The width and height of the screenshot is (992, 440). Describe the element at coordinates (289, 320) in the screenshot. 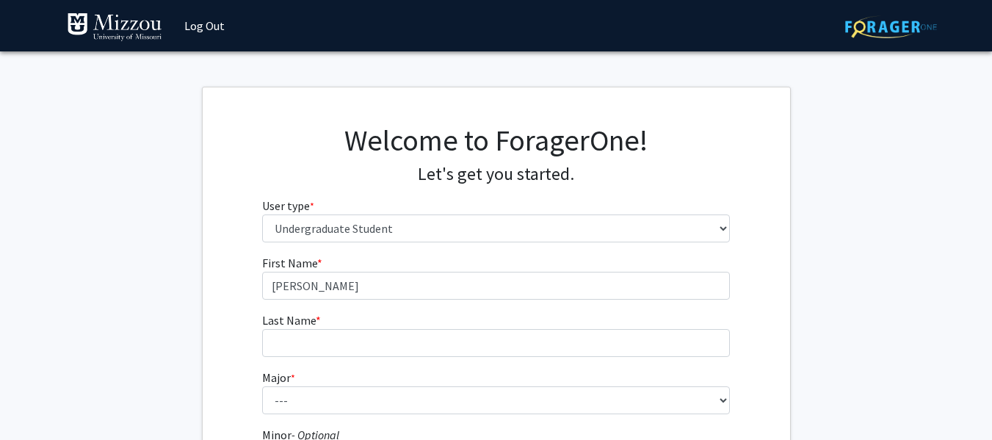

I see `span: Last Name` at that location.